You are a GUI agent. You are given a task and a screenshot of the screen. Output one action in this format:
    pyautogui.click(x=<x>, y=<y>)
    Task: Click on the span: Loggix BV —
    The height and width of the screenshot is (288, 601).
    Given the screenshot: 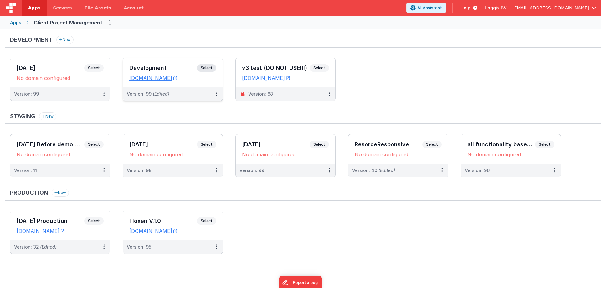 What is the action you would take?
    pyautogui.click(x=499, y=8)
    